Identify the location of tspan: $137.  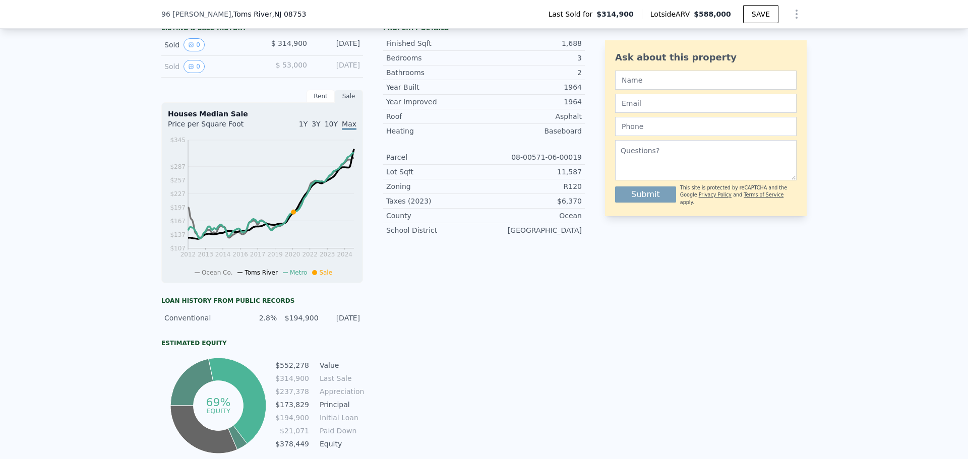
(178, 235).